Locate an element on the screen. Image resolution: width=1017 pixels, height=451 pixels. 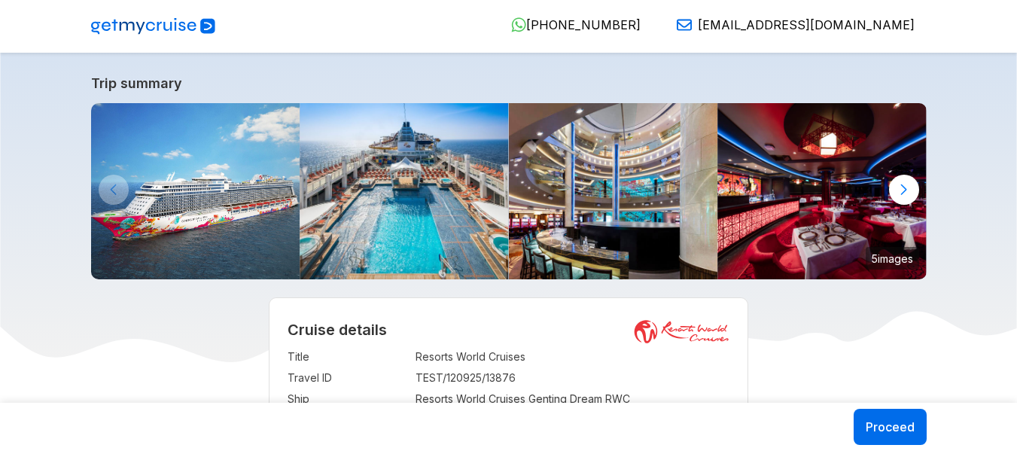
td: Title is located at coordinates (348, 357).